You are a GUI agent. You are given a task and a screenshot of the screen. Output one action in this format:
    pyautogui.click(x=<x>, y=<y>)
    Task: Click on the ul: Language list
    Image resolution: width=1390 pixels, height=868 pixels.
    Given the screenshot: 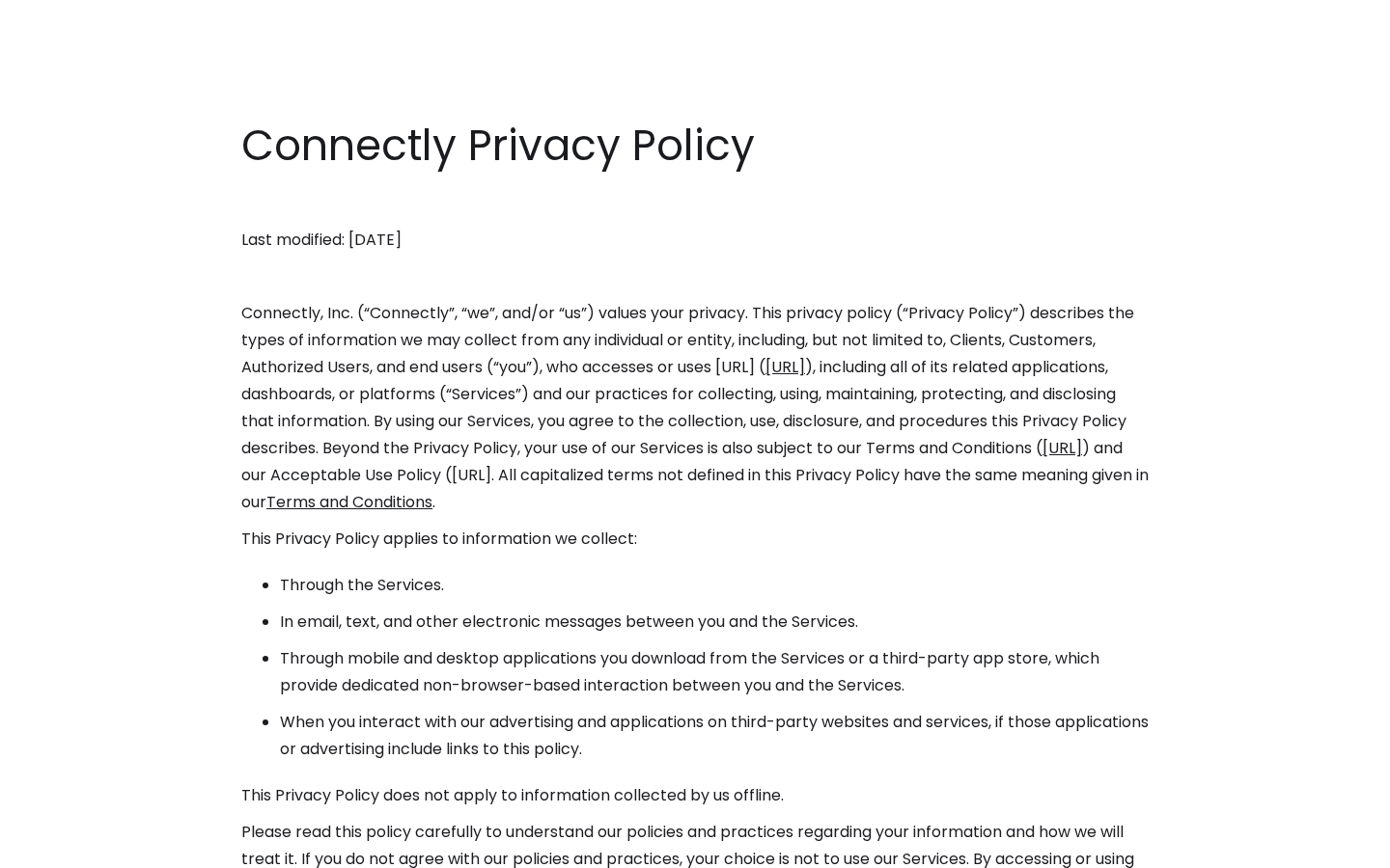 What is the action you would take?
    pyautogui.click(x=77, y=848)
    